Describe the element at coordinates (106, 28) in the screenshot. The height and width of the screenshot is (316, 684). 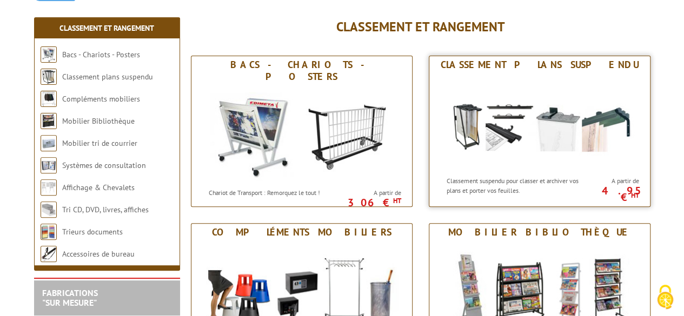
I see `a: Classement et Rangement` at that location.